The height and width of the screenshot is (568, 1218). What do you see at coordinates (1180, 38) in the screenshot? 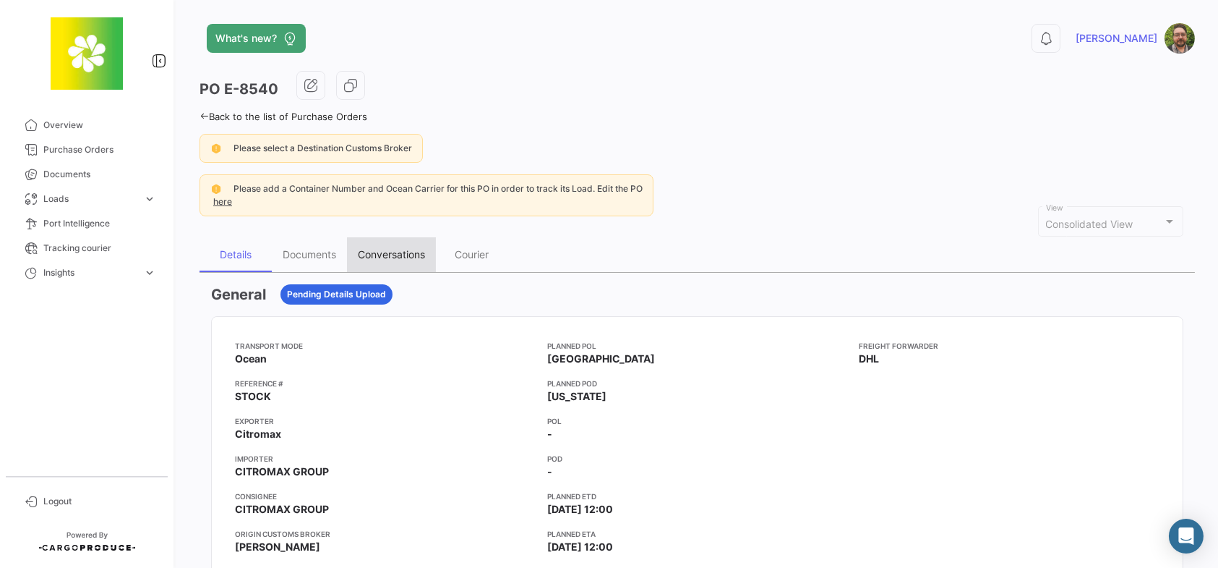
I see `img: SR.jpg` at bounding box center [1180, 38].